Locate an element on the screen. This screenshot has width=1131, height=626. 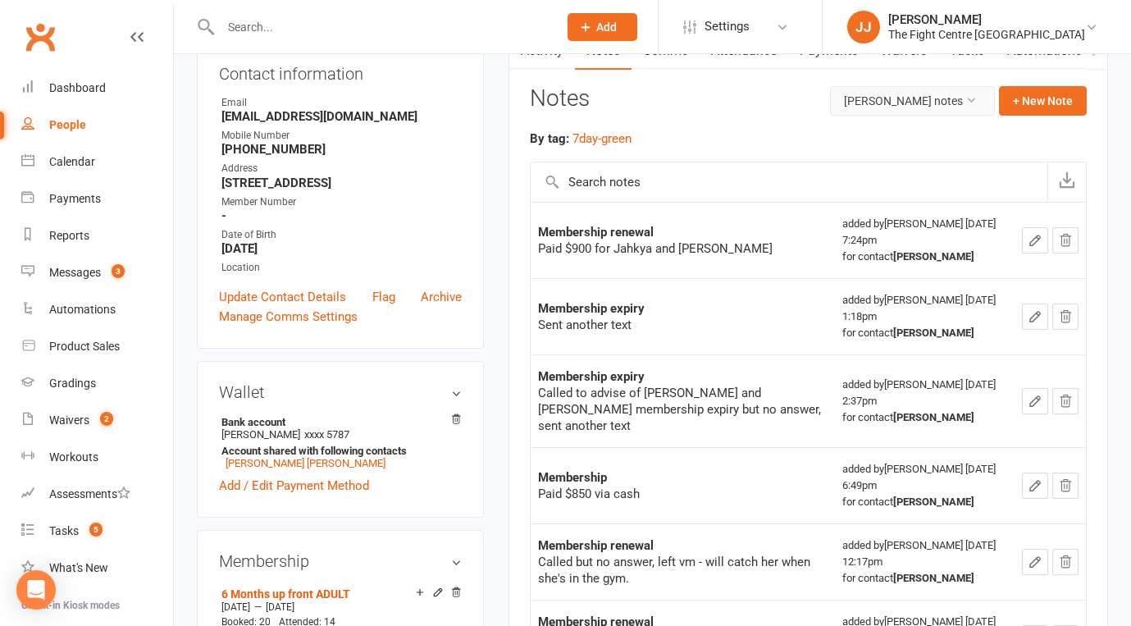
div: Reports is located at coordinates (69, 235).